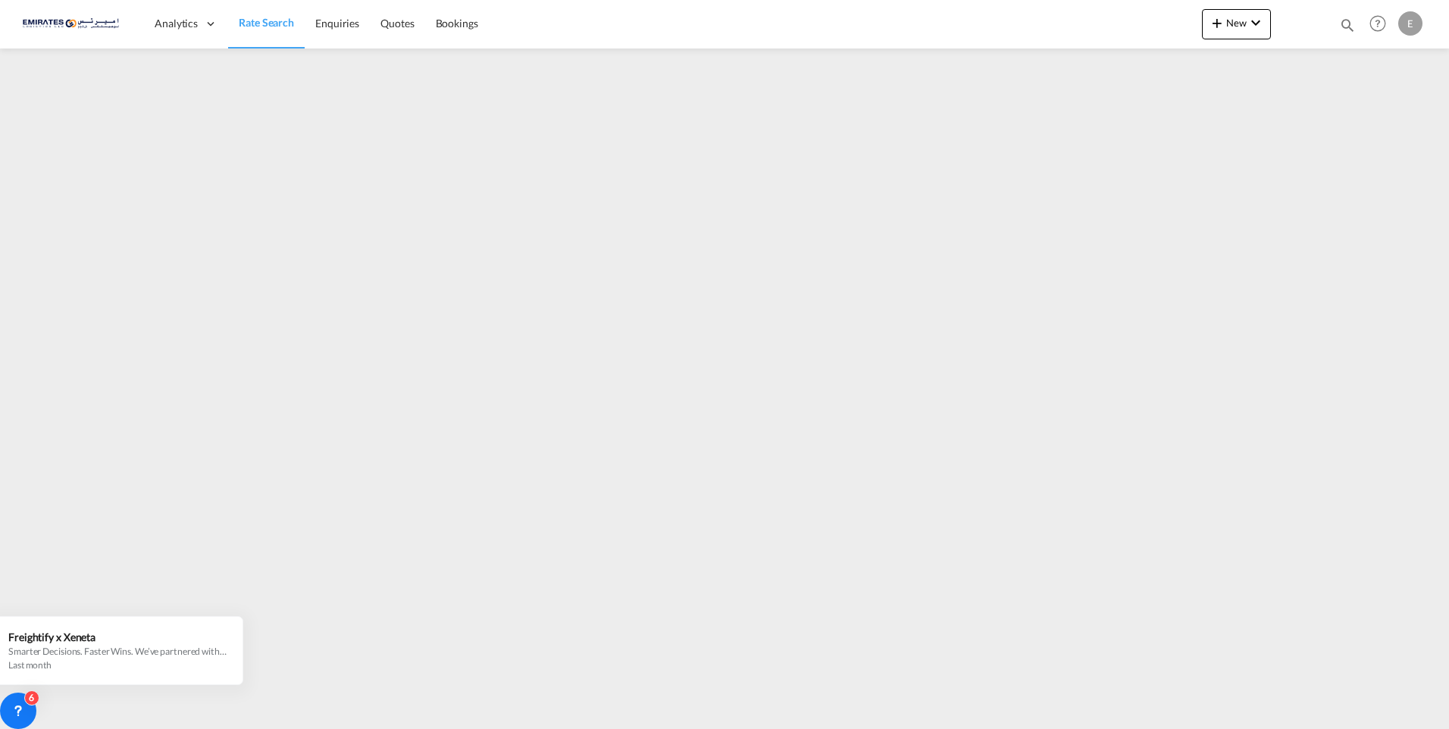 Image resolution: width=1449 pixels, height=729 pixels. What do you see at coordinates (1411, 23) in the screenshot?
I see `div: E` at bounding box center [1411, 23].